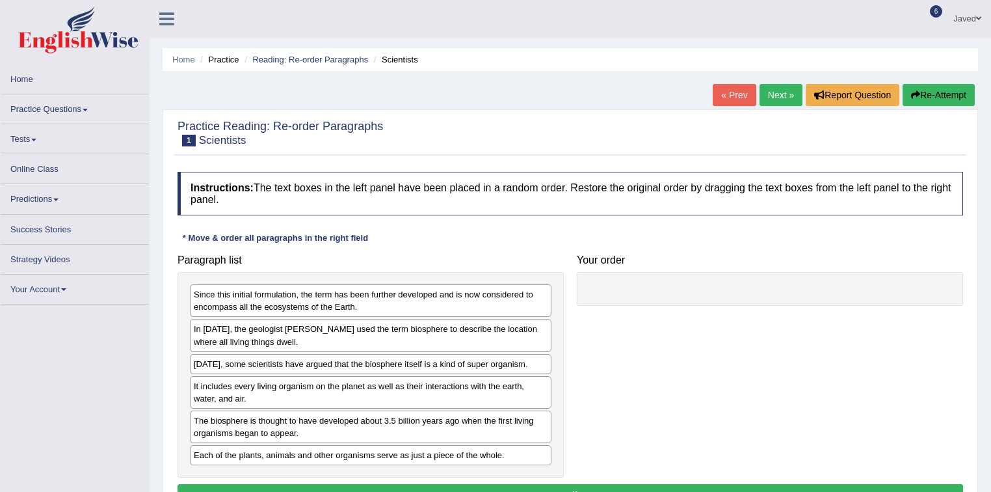 This screenshot has width=991, height=492. What do you see at coordinates (371, 392) in the screenshot?
I see `div: It includes every living organism on the planet as well as their interactions with the earth, wat...` at bounding box center [371, 392].